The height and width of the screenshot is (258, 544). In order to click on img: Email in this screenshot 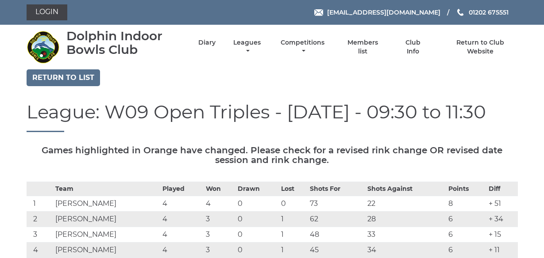, I will do `click(319, 12)`.